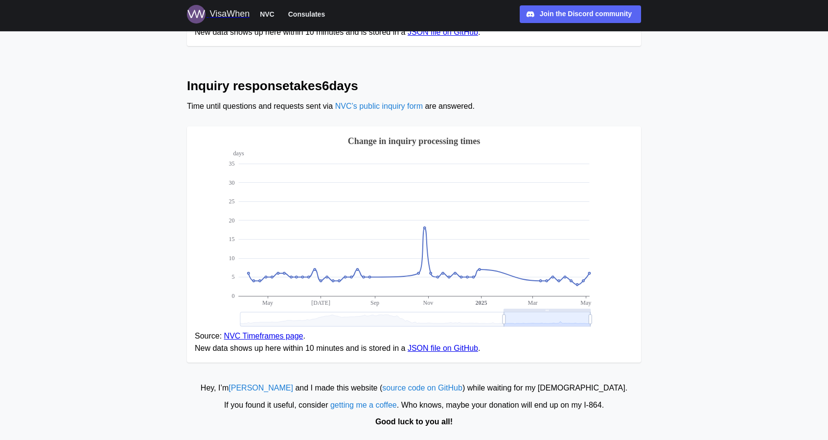 The width and height of the screenshot is (828, 440). Describe the element at coordinates (234, 277) in the screenshot. I see `text: 5` at that location.